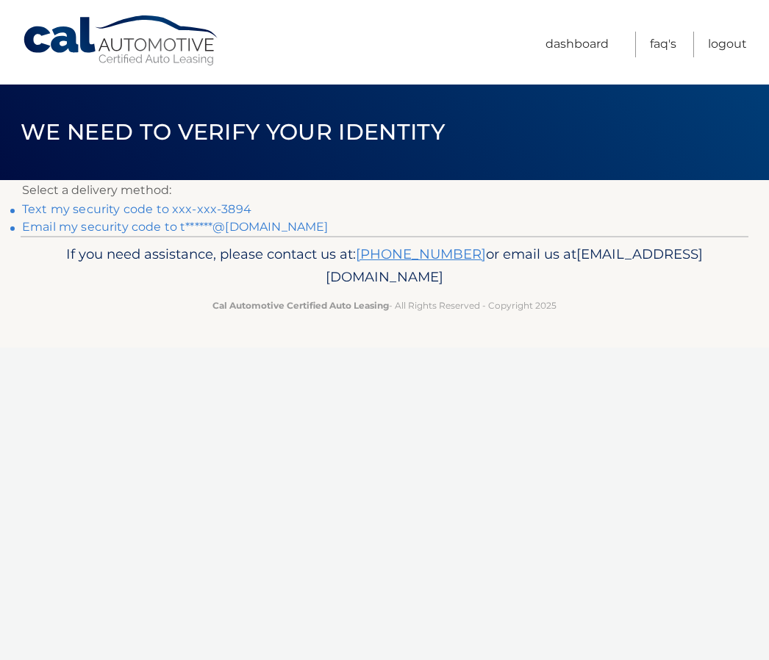  What do you see at coordinates (301, 305) in the screenshot?
I see `strong: Cal Automotive Certified Auto Leasing` at bounding box center [301, 305].